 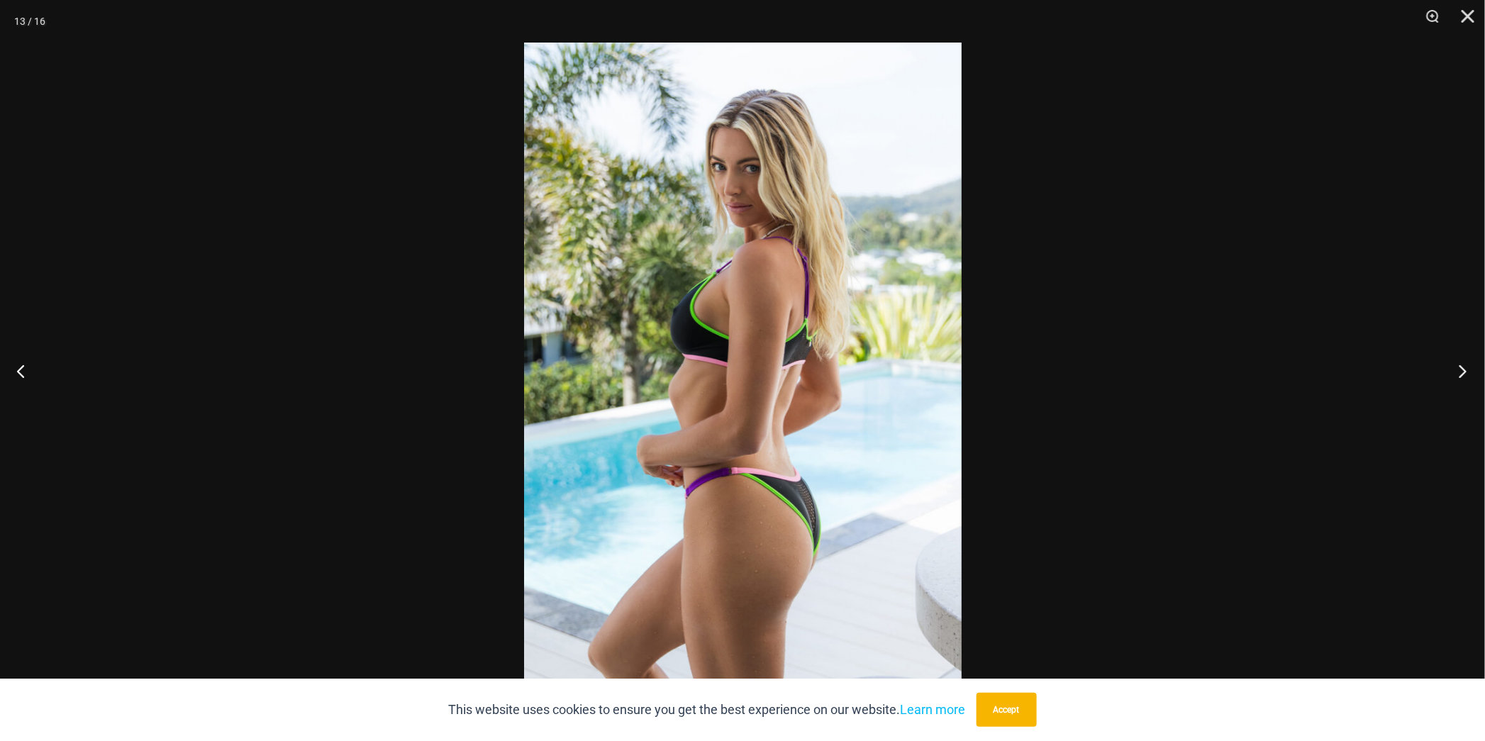 What do you see at coordinates (30, 21) in the screenshot?
I see `div: 13 / 16` at bounding box center [30, 21].